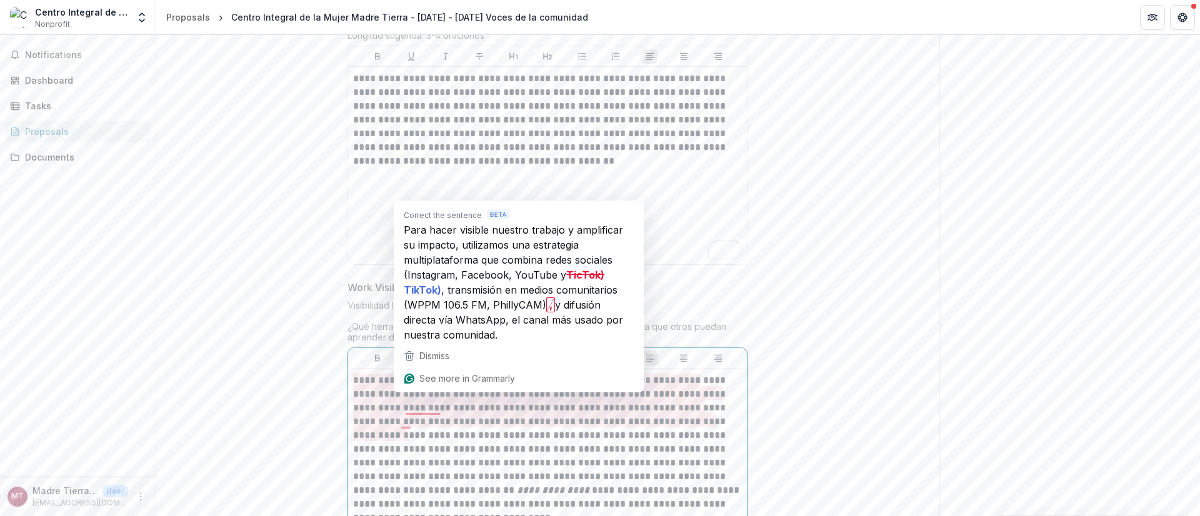 The image size is (1200, 516). Describe the element at coordinates (52, 24) in the screenshot. I see `span: Nonprofit` at that location.